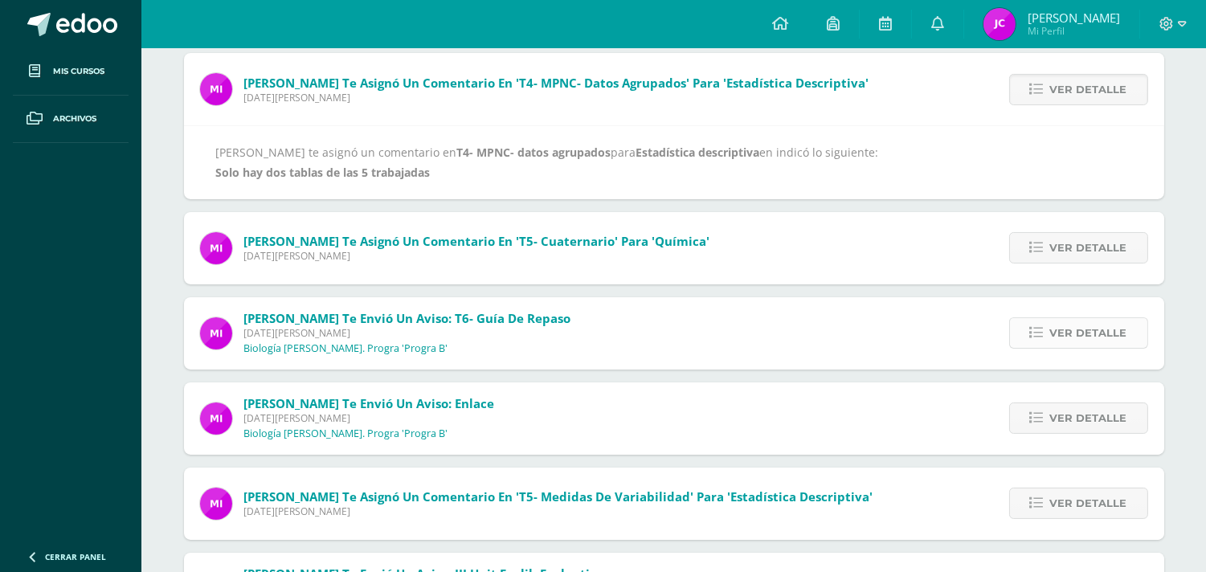 The image size is (1206, 572). I want to click on span: Archivos, so click(75, 119).